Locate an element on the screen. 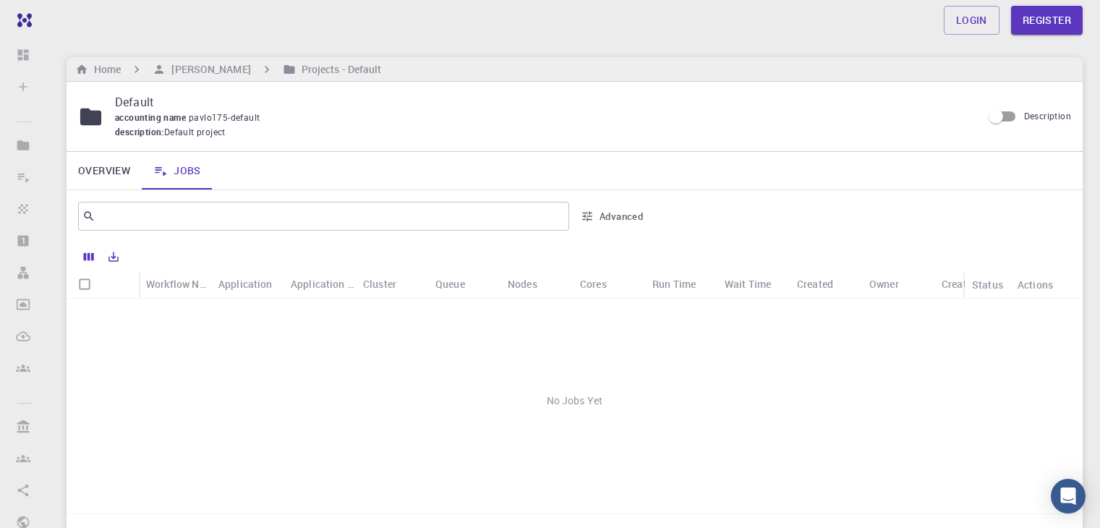 Image resolution: width=1100 pixels, height=528 pixels. a: Jobs is located at coordinates (177, 171).